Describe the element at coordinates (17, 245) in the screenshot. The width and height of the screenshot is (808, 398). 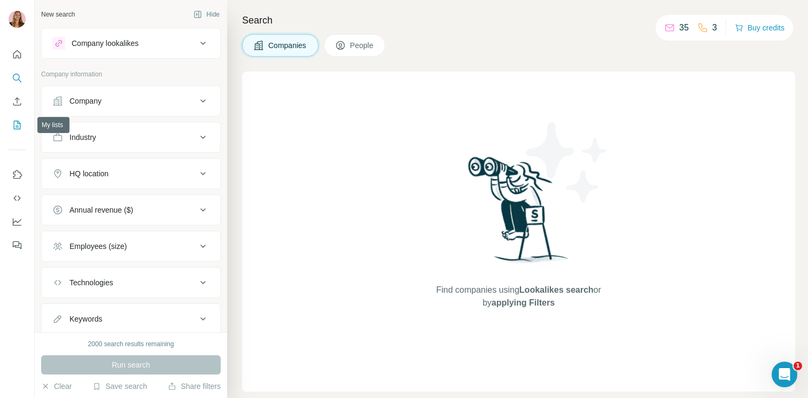
I see `button: Feedback` at that location.